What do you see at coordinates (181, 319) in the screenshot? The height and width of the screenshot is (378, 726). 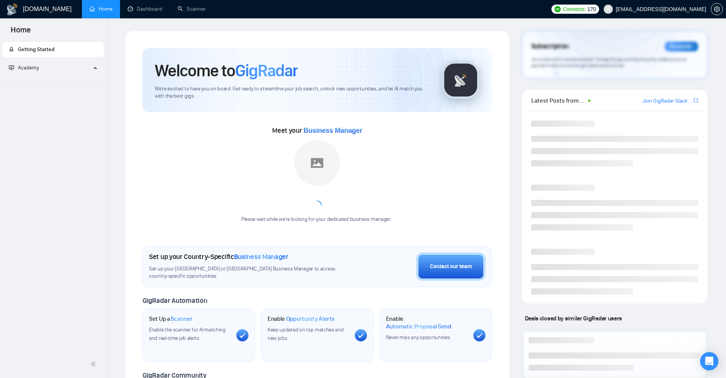 I see `span: Scanner` at bounding box center [181, 319].